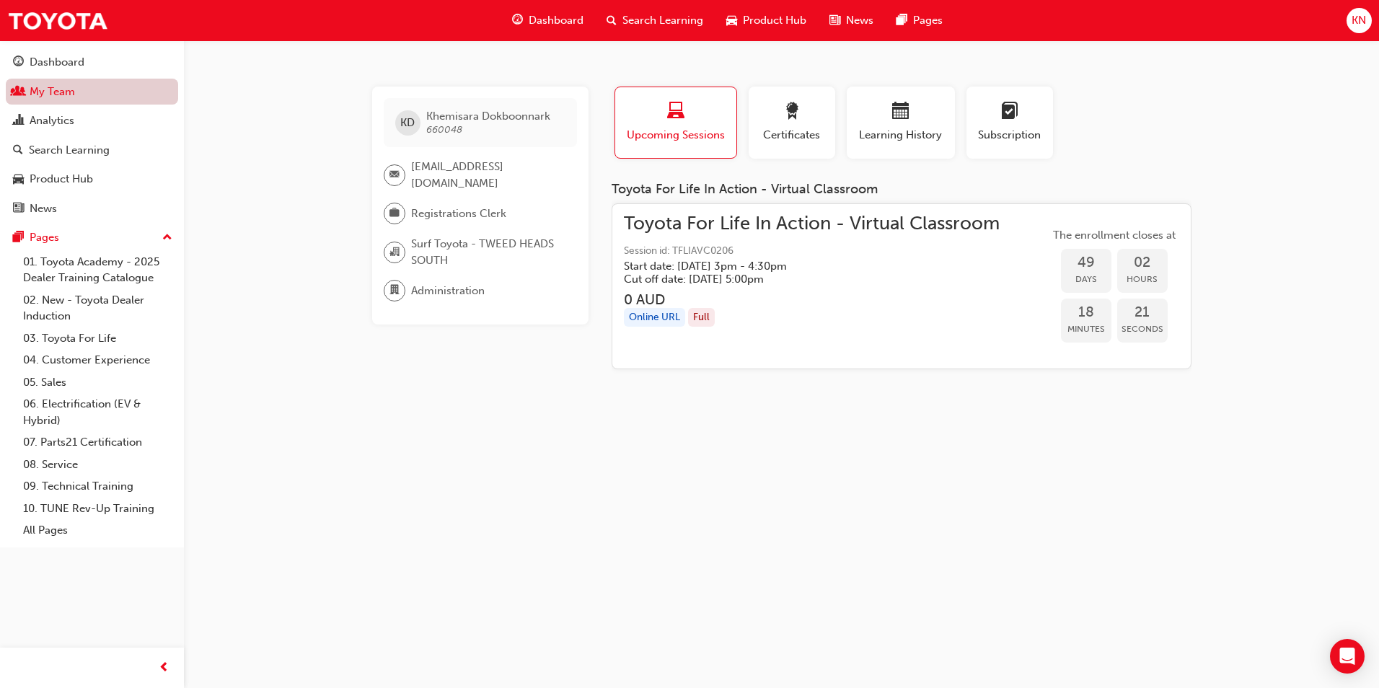 The height and width of the screenshot is (688, 1379). What do you see at coordinates (556, 20) in the screenshot?
I see `span: Dashboard` at bounding box center [556, 20].